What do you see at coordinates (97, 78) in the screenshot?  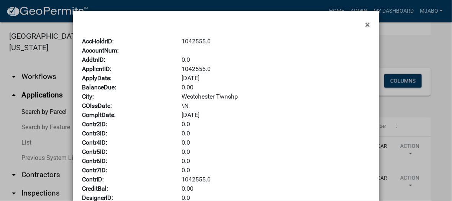 I see `b: ApplyDate:` at bounding box center [97, 78].